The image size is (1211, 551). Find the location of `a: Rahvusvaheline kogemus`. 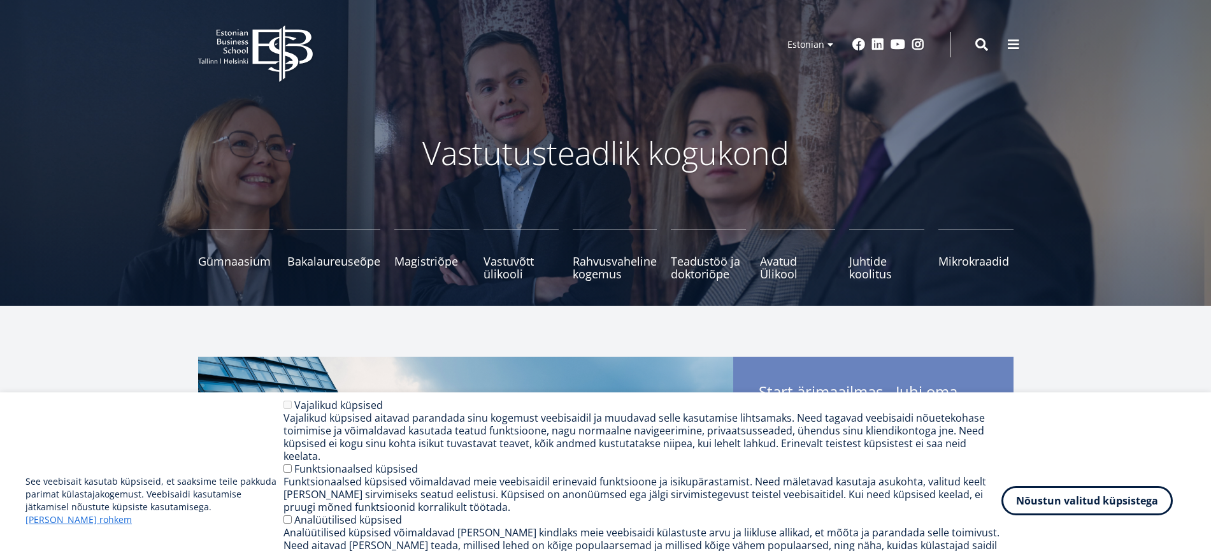

a: Rahvusvaheline kogemus is located at coordinates (615, 255).